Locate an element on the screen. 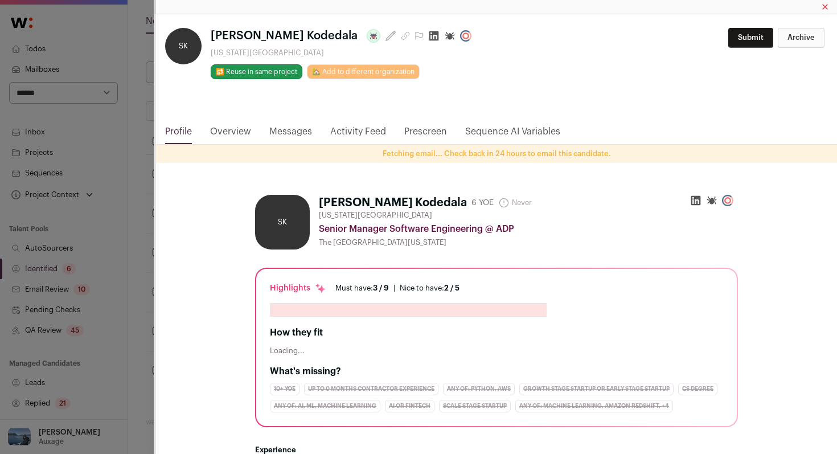 The image size is (837, 454). button: Submit is located at coordinates (750, 38).